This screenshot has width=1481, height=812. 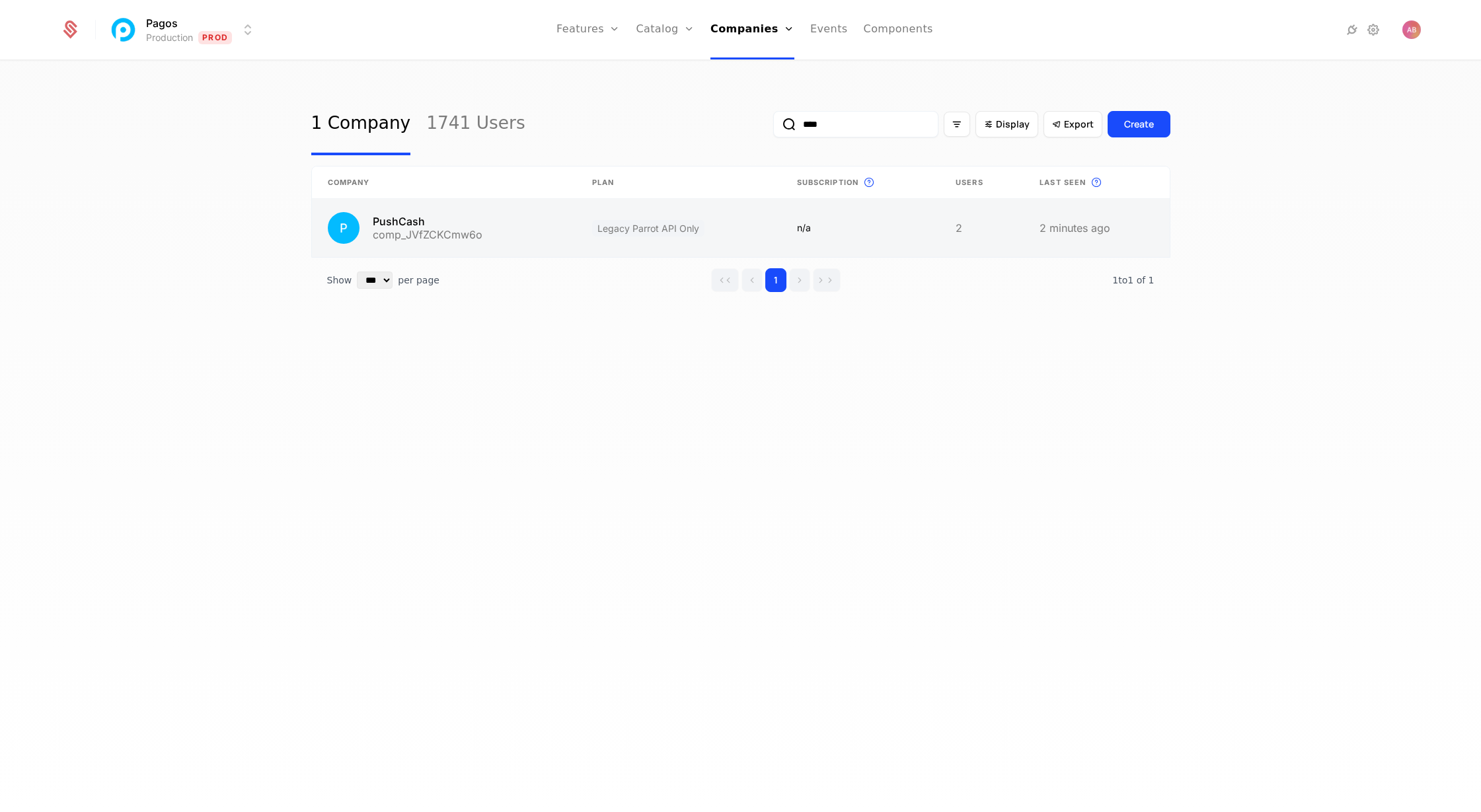 What do you see at coordinates (827, 182) in the screenshot?
I see `span: Subscription` at bounding box center [827, 182].